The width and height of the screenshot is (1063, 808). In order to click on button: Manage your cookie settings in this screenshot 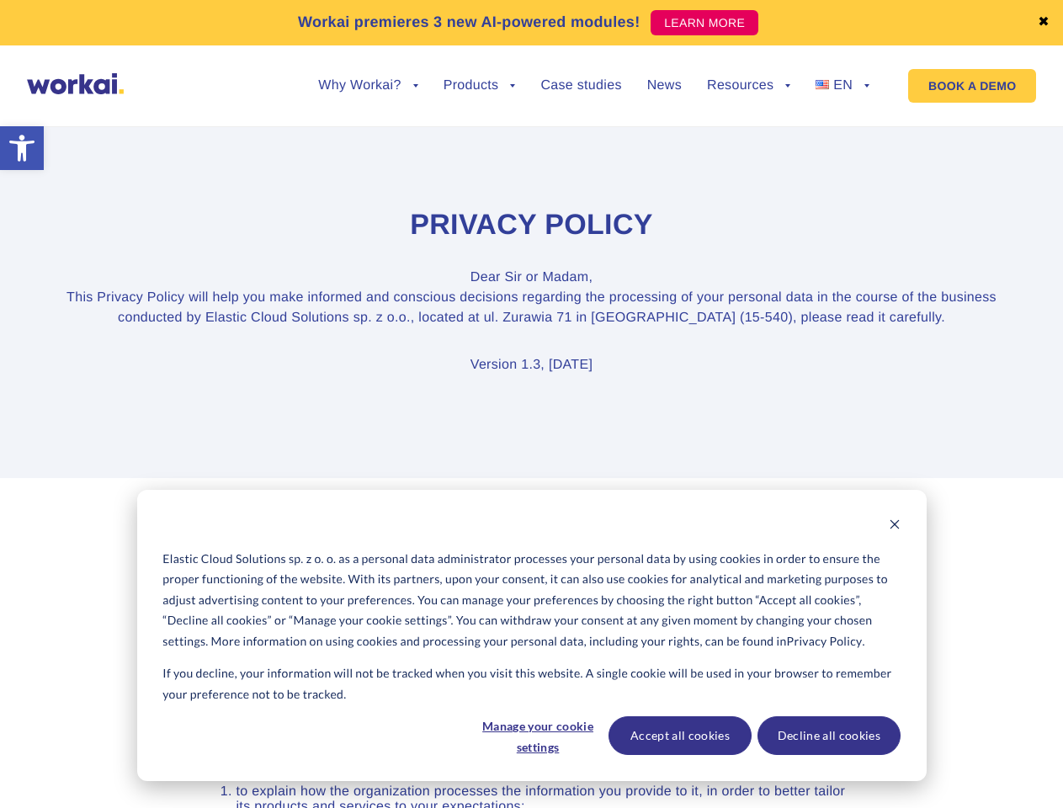, I will do `click(538, 735)`.